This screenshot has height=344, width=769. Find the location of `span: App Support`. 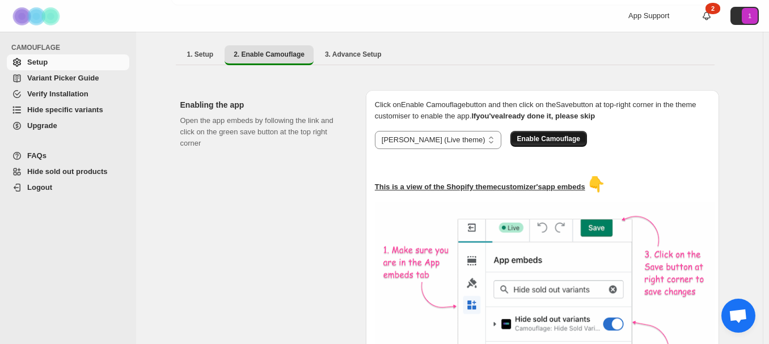

span: App Support is located at coordinates (648, 15).